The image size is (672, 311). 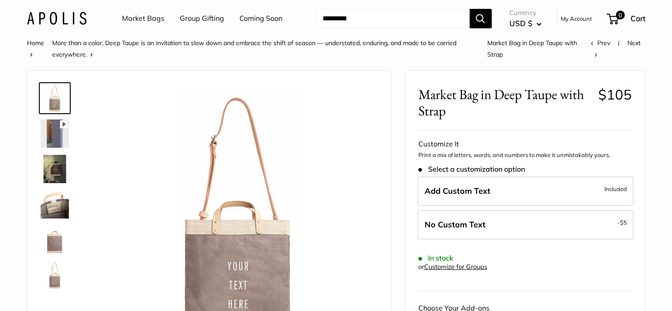 I want to click on nav: Breadcrumb, so click(x=309, y=49).